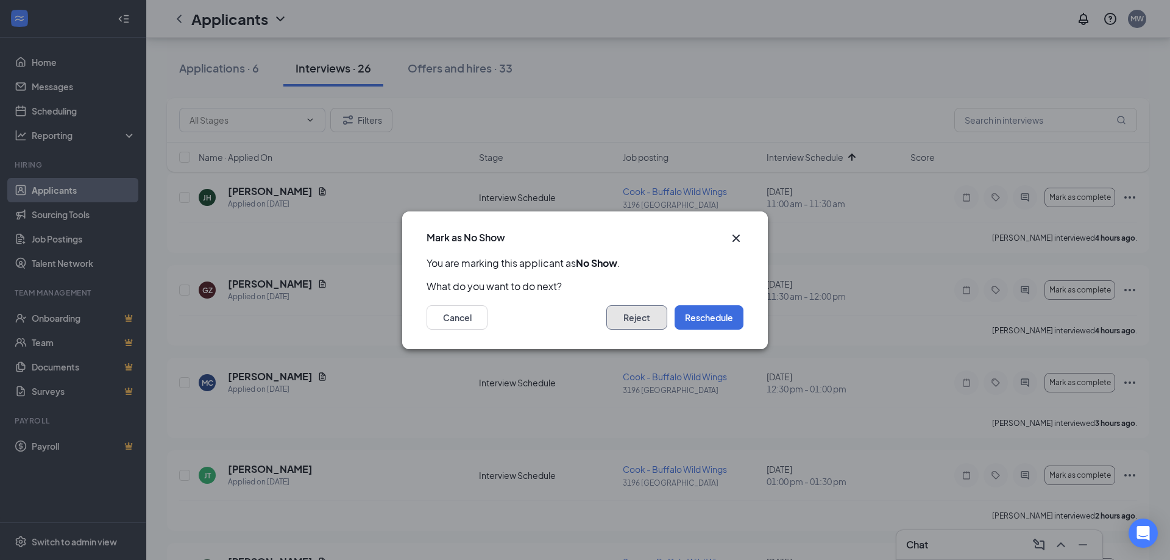 The height and width of the screenshot is (560, 1170). I want to click on h3: Mark as No Show, so click(465, 238).